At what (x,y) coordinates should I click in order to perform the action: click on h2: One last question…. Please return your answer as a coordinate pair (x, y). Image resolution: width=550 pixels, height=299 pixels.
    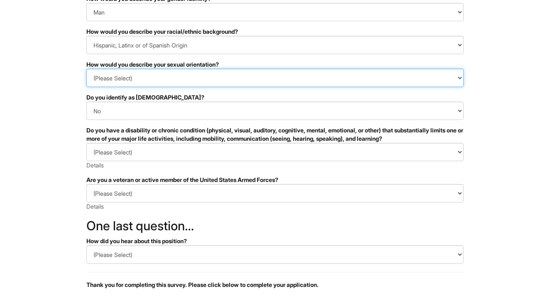
    Looking at the image, I should click on (275, 225).